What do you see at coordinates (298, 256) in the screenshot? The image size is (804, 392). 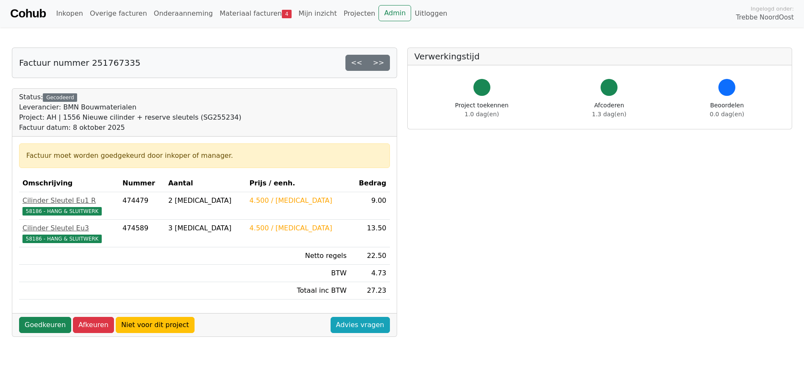 I see `td: Netto regels` at bounding box center [298, 256].